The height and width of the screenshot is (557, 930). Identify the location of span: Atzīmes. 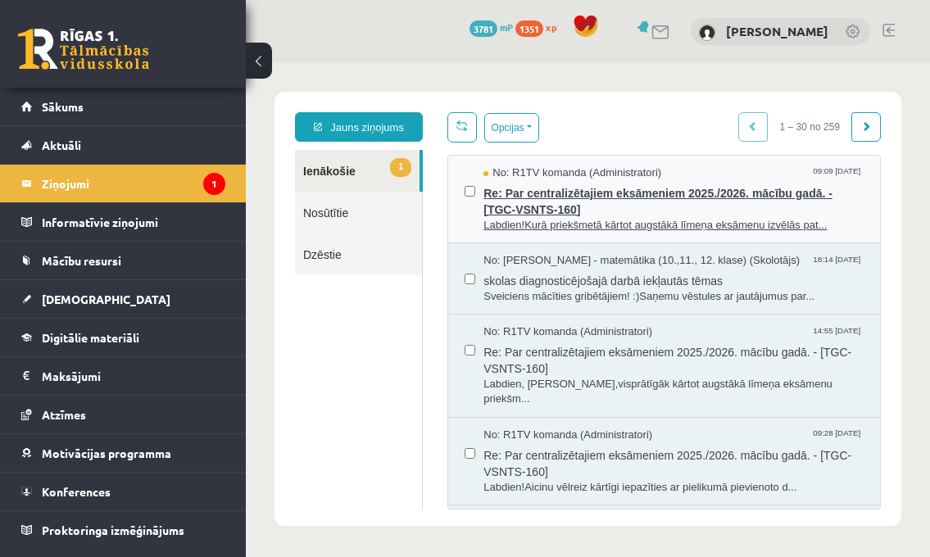
(64, 415).